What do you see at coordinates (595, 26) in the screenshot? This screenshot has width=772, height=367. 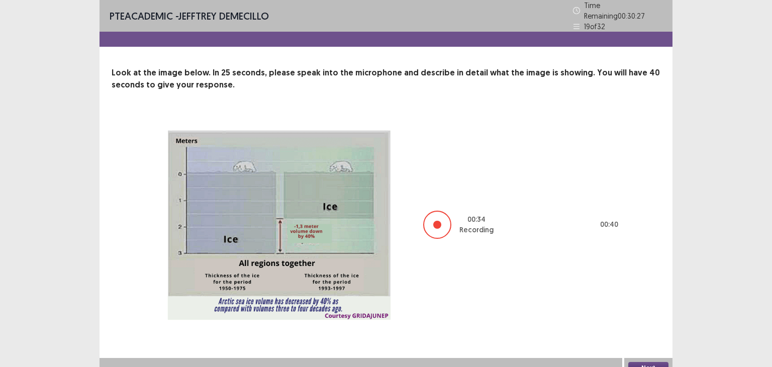 I see `p: 19 of 32` at bounding box center [595, 26].